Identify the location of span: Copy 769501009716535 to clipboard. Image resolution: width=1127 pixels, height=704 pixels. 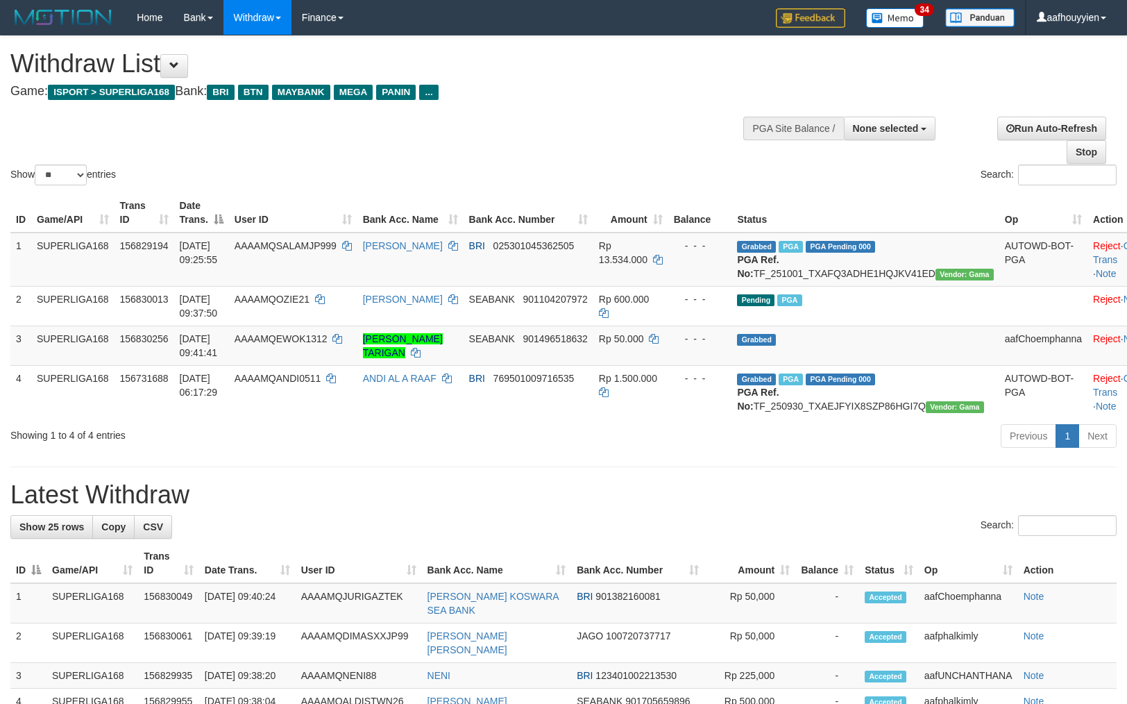
(534, 378).